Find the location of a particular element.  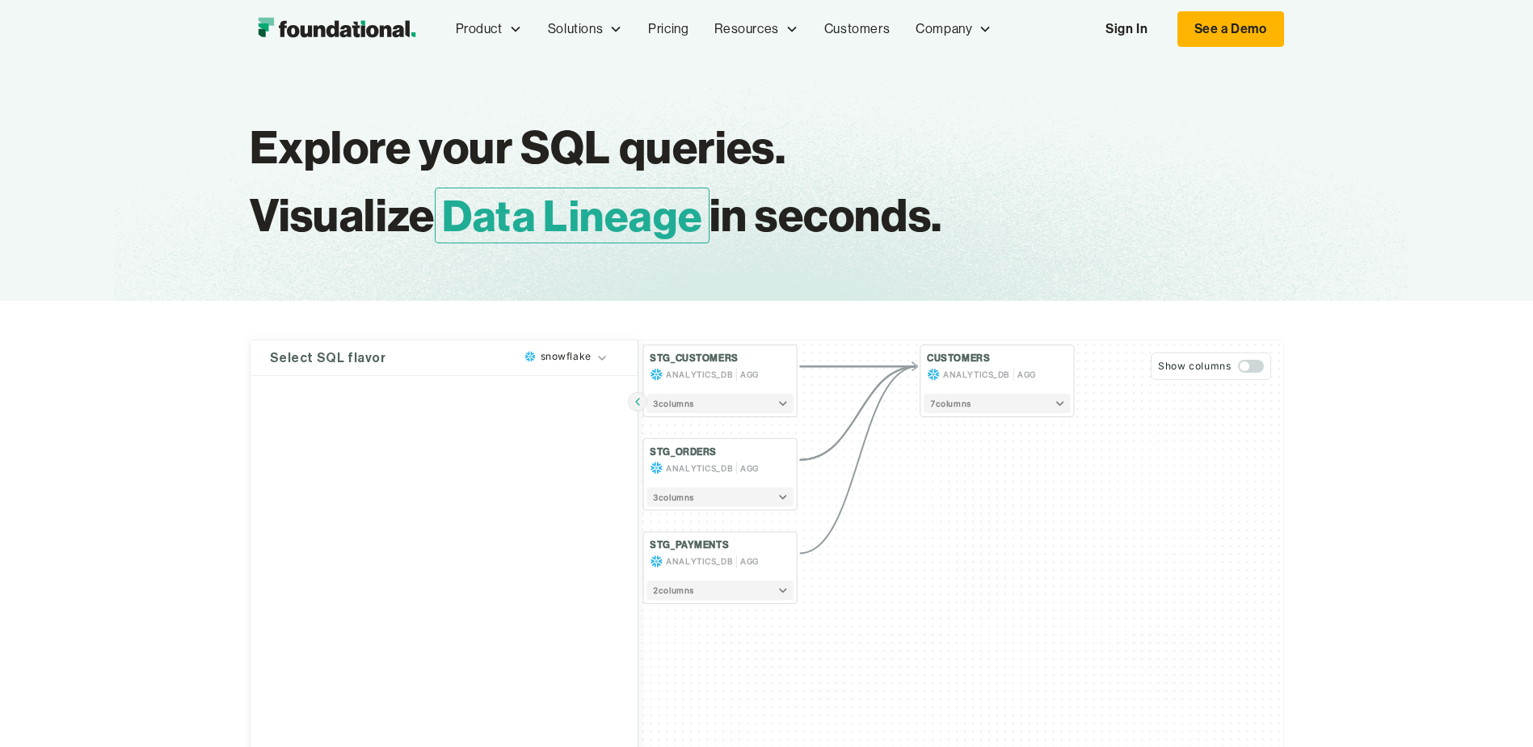

h4: Select SQL flavor is located at coordinates (328, 358).